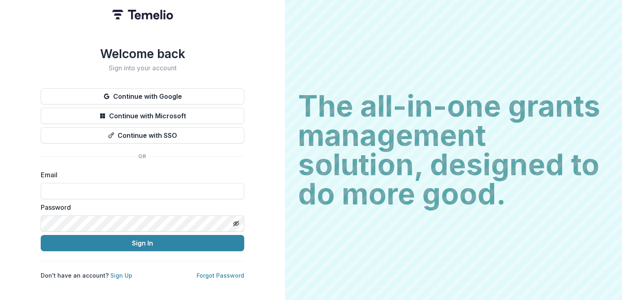 Image resolution: width=622 pixels, height=300 pixels. Describe the element at coordinates (140, 175) in the screenshot. I see `label: Email` at that location.